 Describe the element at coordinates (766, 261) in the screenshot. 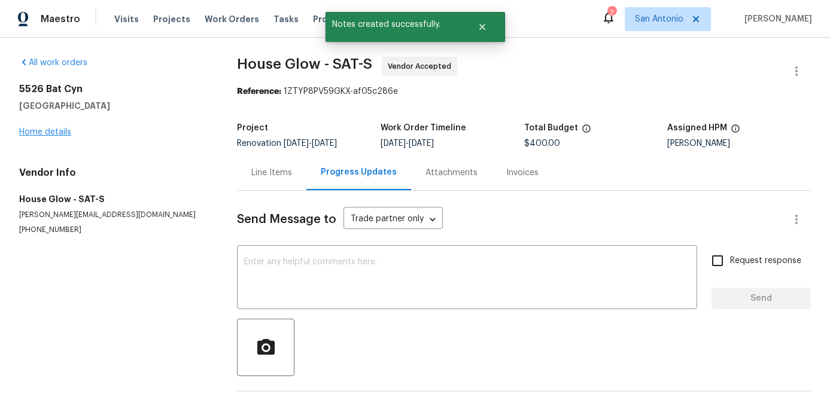

I see `span: Request response` at that location.